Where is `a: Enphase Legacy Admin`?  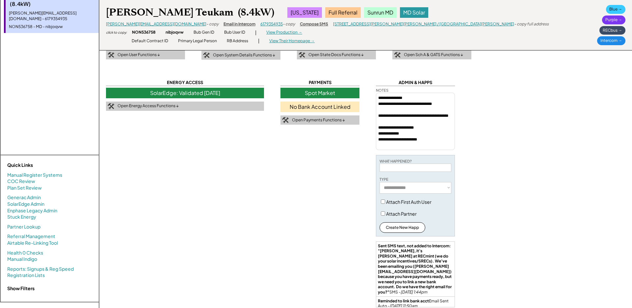 a: Enphase Legacy Admin is located at coordinates (32, 210).